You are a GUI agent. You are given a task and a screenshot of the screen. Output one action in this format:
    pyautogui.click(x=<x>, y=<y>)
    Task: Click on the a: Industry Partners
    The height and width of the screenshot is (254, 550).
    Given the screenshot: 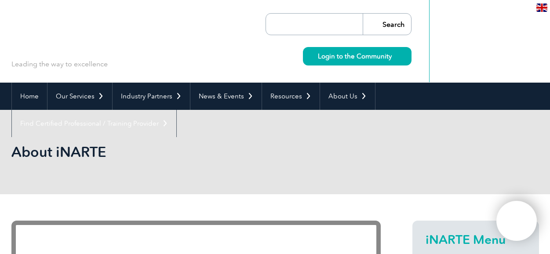 What is the action you would take?
    pyautogui.click(x=151, y=96)
    